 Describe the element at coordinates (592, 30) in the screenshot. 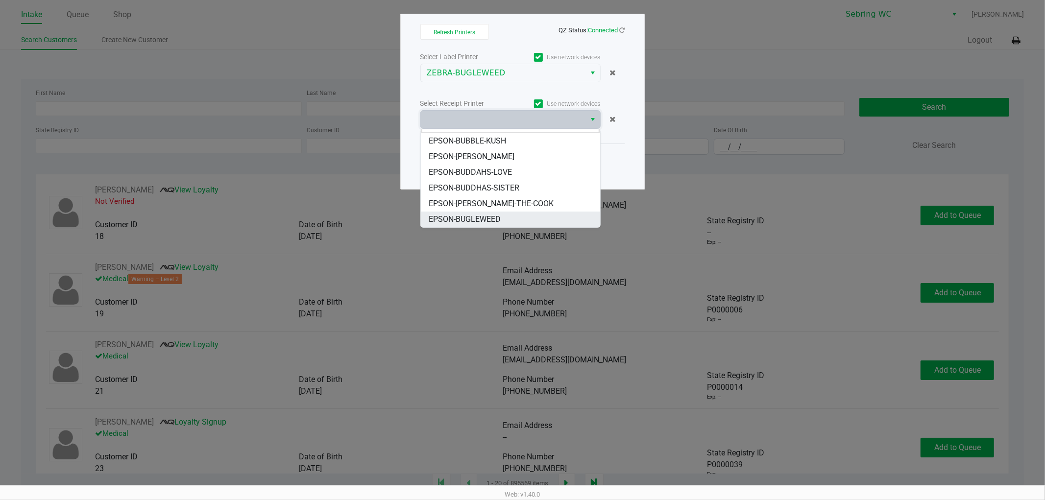

I see `span: QZ Status:` at that location.